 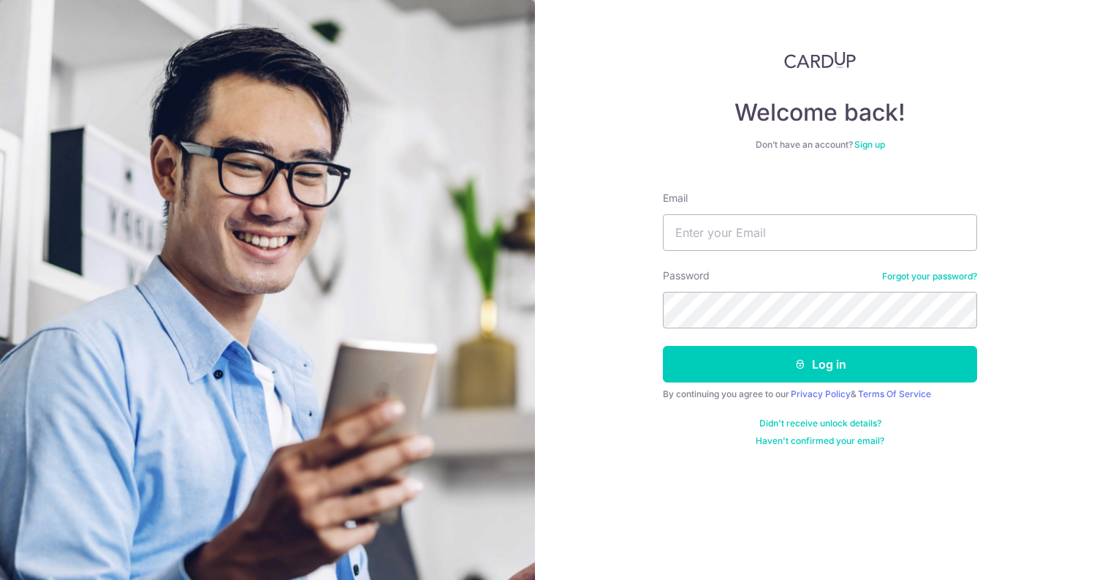 I want to click on img: CardUp Logo, so click(x=820, y=60).